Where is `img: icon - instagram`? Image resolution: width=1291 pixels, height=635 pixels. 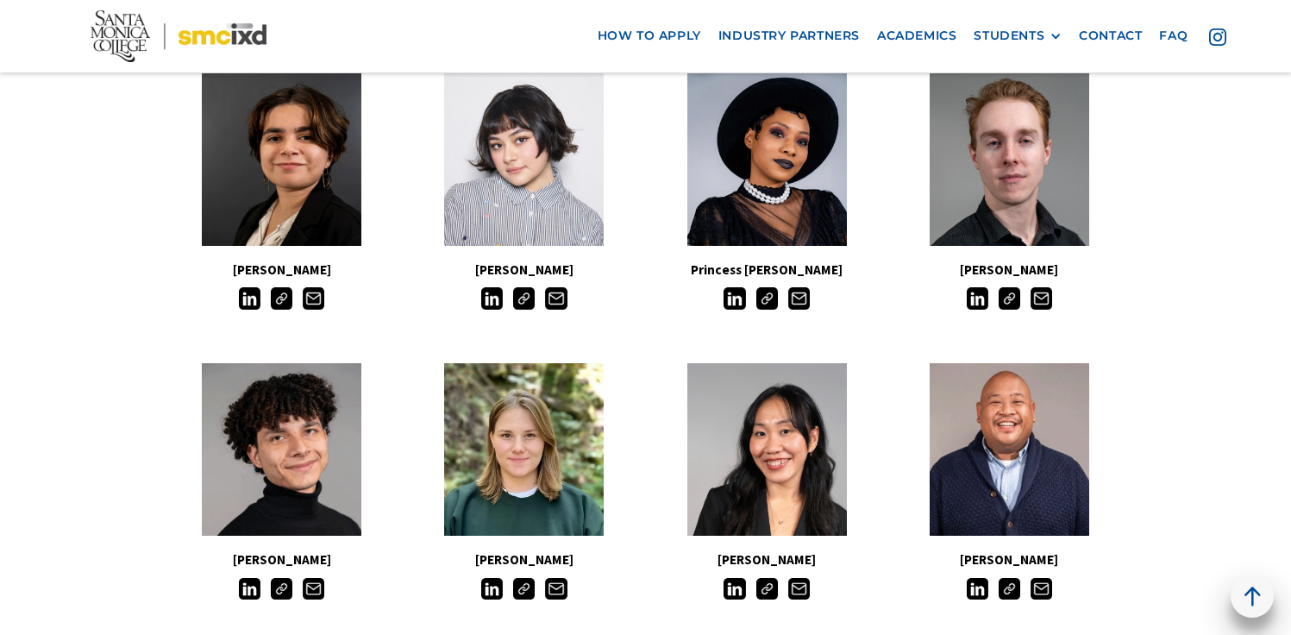
img: icon - instagram is located at coordinates (1218, 36).